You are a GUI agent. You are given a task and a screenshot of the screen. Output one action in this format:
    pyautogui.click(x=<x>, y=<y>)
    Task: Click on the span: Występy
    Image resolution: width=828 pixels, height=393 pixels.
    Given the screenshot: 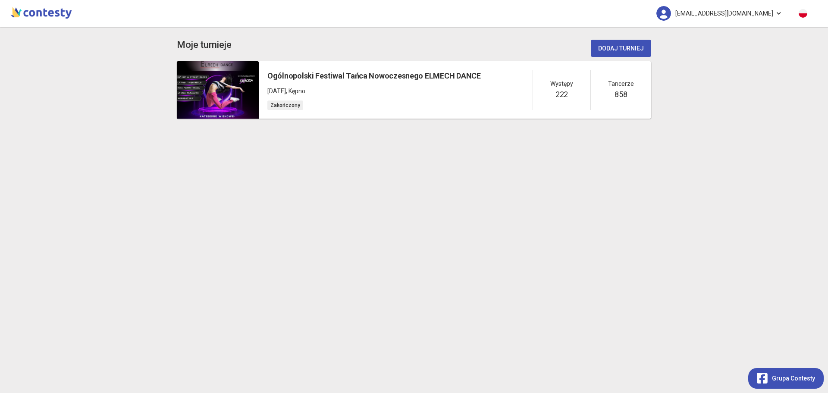 What is the action you would take?
    pyautogui.click(x=562, y=84)
    